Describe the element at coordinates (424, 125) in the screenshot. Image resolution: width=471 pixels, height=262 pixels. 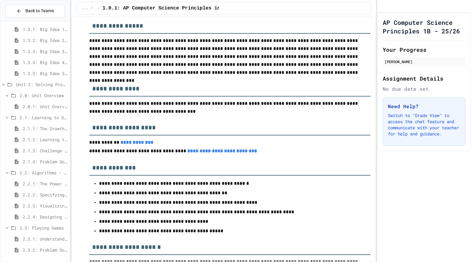
I see `p: Switch to "Grade View" to access the chat feature and communicate with your teacher for help and ...` at that location.